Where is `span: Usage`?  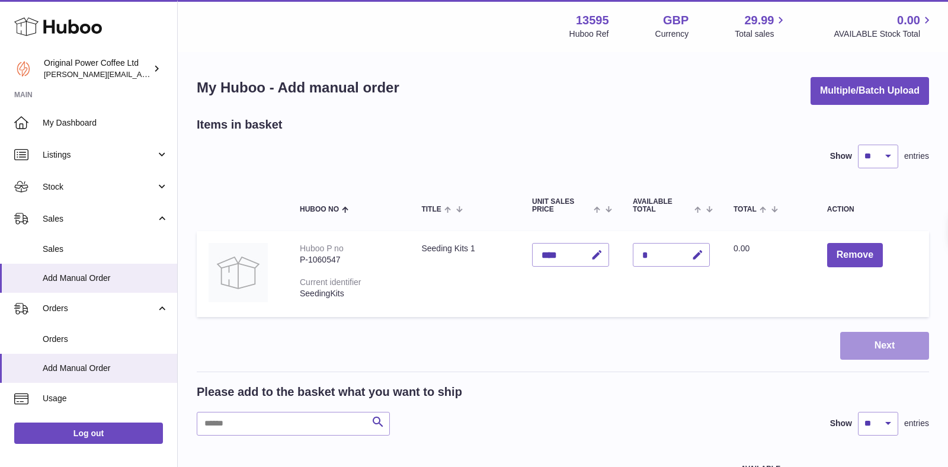 span: Usage is located at coordinates (105, 398).